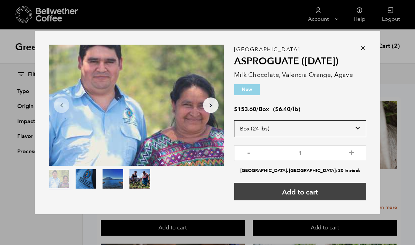 The width and height of the screenshot is (415, 245). What do you see at coordinates (283, 109) in the screenshot?
I see `bdi: 6.40` at bounding box center [283, 109].